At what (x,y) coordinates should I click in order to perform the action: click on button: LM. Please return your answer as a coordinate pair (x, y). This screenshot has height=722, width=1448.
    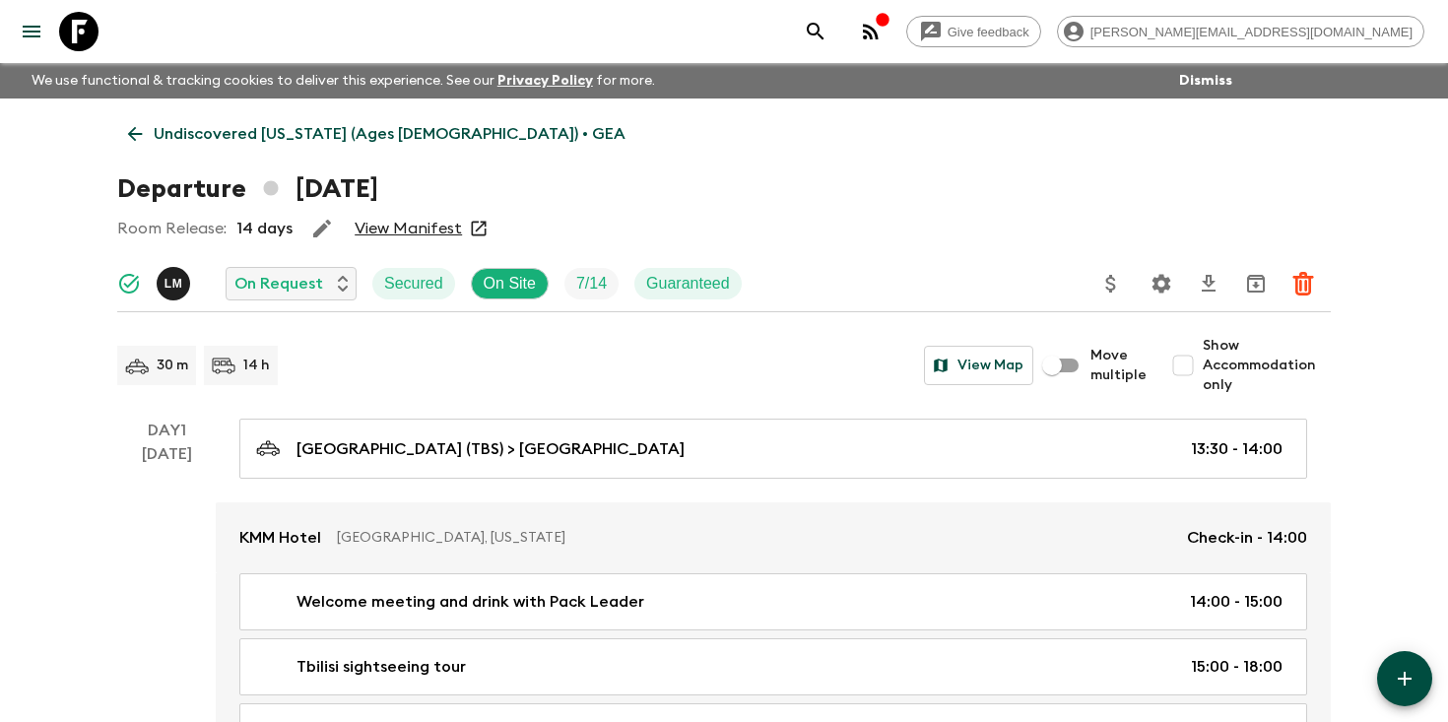
    Looking at the image, I should click on (175, 284).